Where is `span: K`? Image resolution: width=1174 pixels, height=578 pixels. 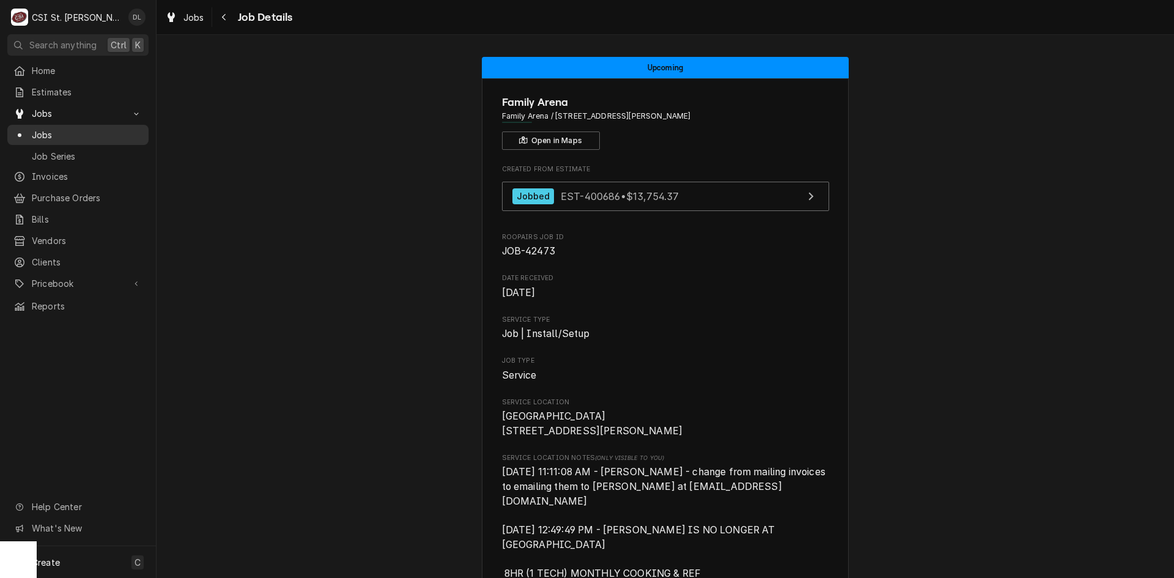
span: K is located at coordinates (138, 45).